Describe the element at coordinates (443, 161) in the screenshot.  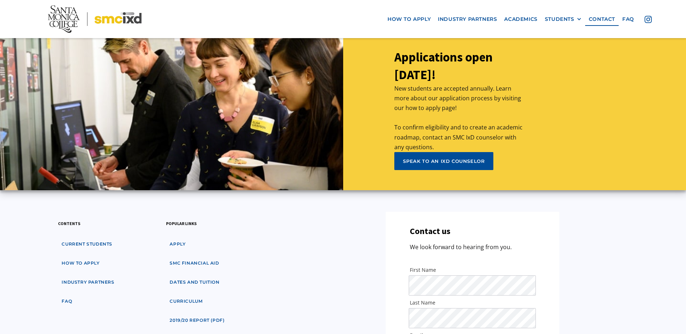
I see `a: speak to an ixd counselor` at that location.